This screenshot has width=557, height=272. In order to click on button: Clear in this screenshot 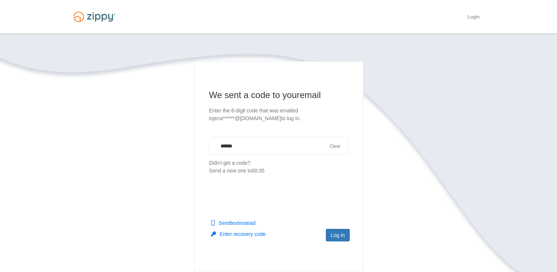, I will do `click(335, 146)`.